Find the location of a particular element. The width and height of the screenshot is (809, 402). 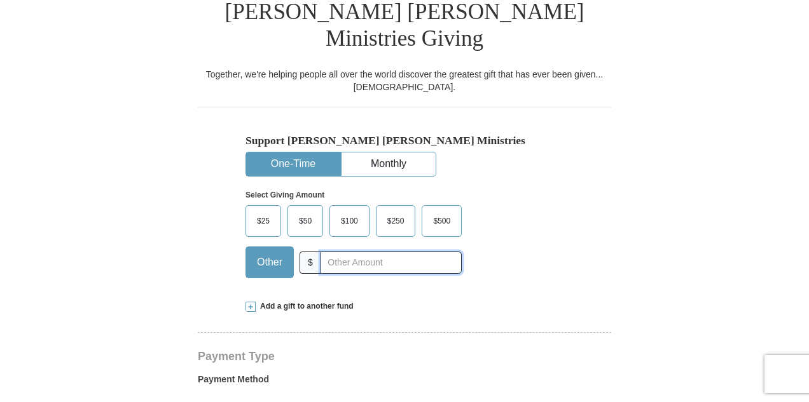

label: Payment Method is located at coordinates (404, 383).